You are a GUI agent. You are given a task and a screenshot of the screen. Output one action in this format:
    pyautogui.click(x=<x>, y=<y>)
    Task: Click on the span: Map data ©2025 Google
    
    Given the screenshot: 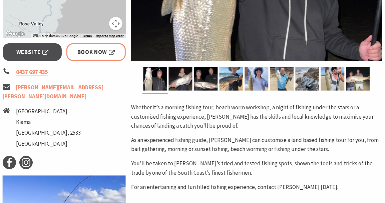 What is the action you would take?
    pyautogui.click(x=60, y=36)
    